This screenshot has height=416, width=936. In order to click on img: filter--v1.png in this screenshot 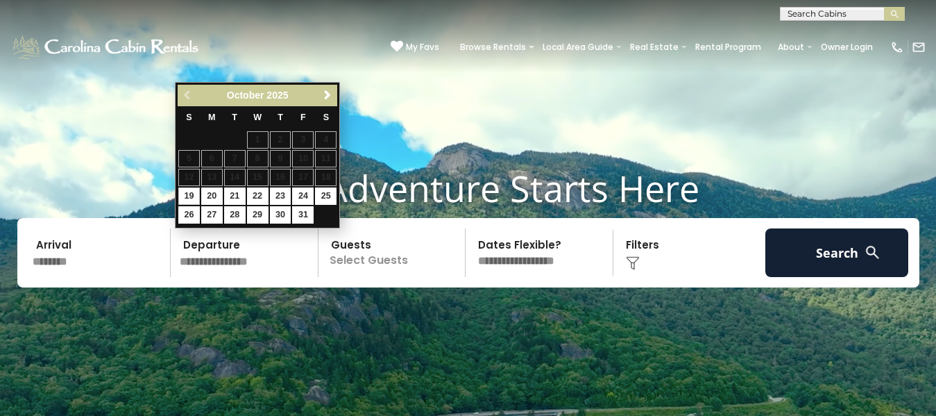, I will do `click(633, 263)`.